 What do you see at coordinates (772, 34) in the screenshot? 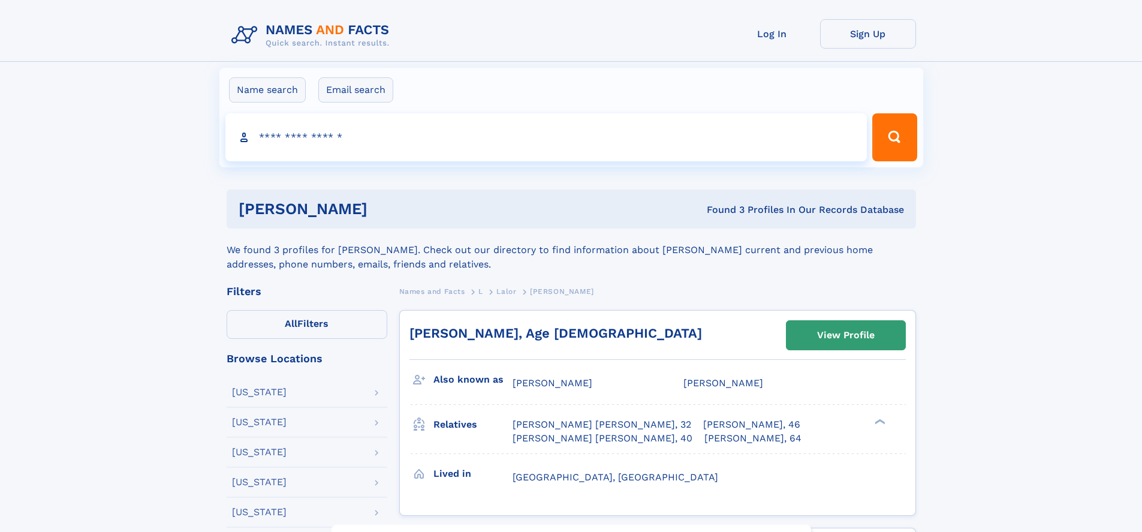
I see `a: Log In` at bounding box center [772, 34].